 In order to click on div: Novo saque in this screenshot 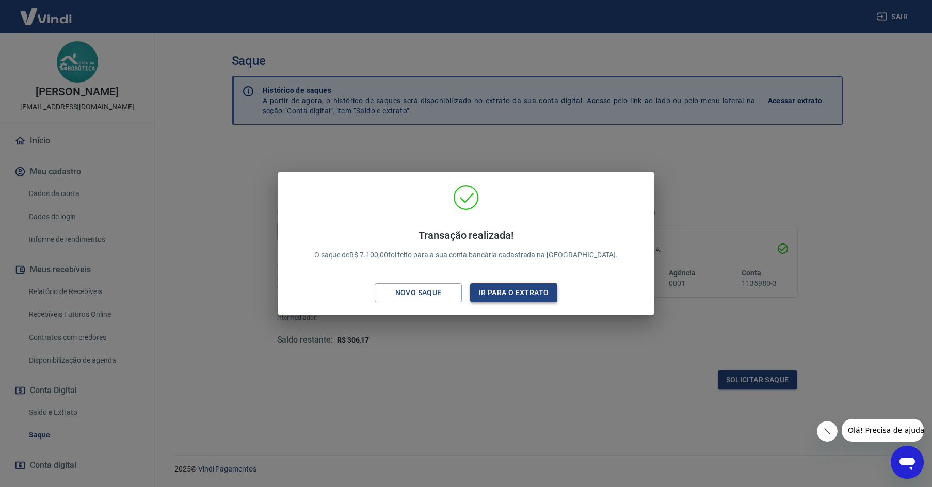, I will do `click(418, 292)`.